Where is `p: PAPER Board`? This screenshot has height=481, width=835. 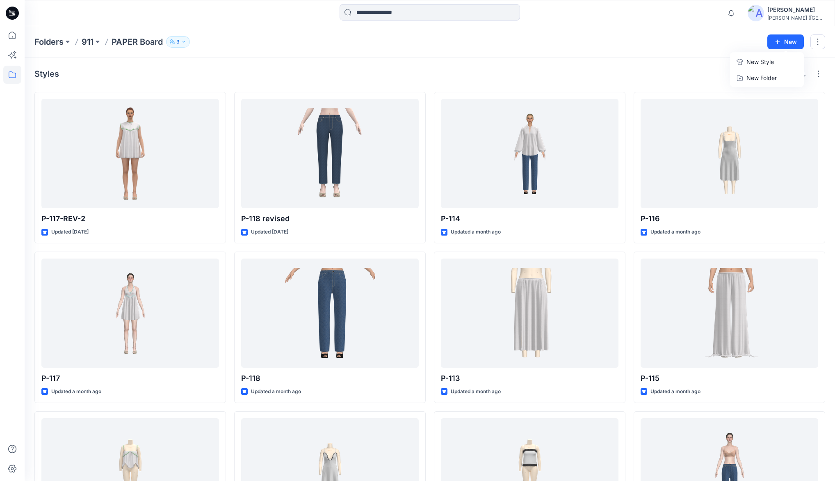
p: PAPER Board is located at coordinates (137, 42).